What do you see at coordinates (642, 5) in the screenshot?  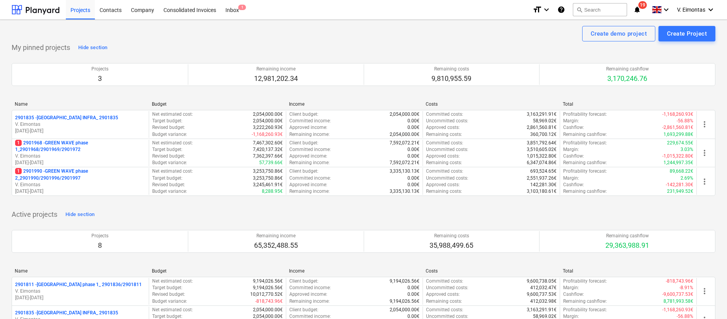 I see `span: 19` at bounding box center [642, 5].